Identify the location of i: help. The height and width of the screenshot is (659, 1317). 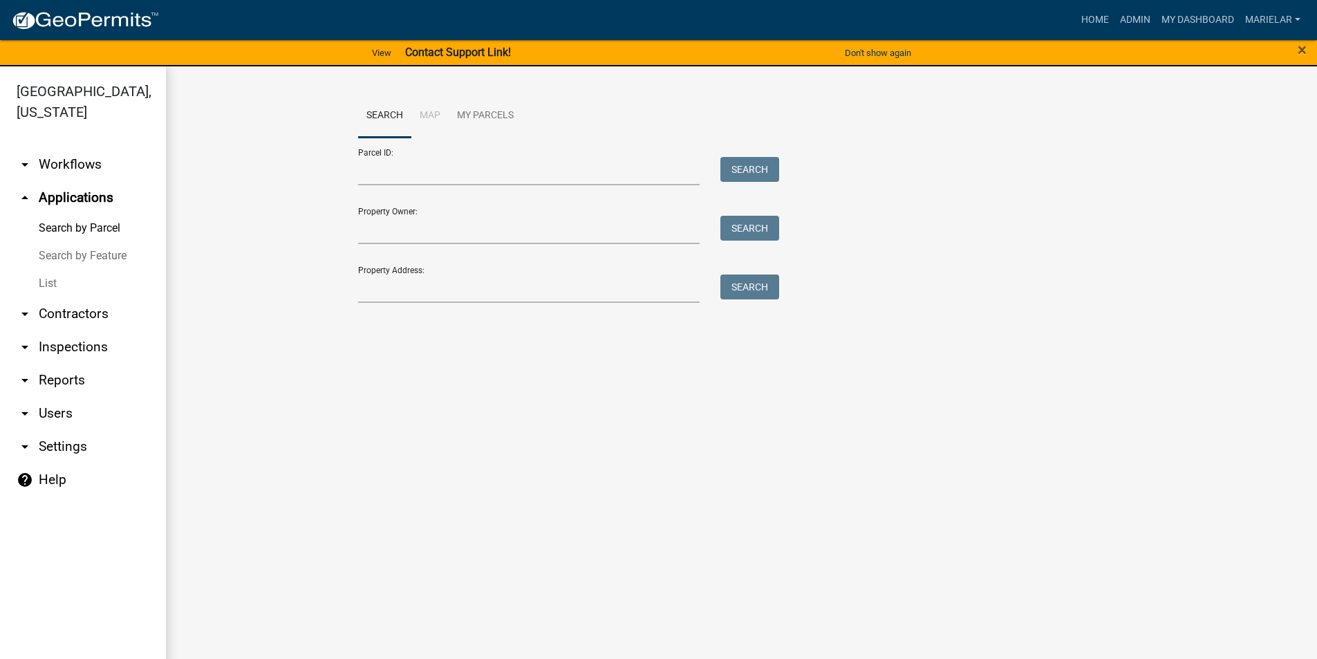
(25, 480).